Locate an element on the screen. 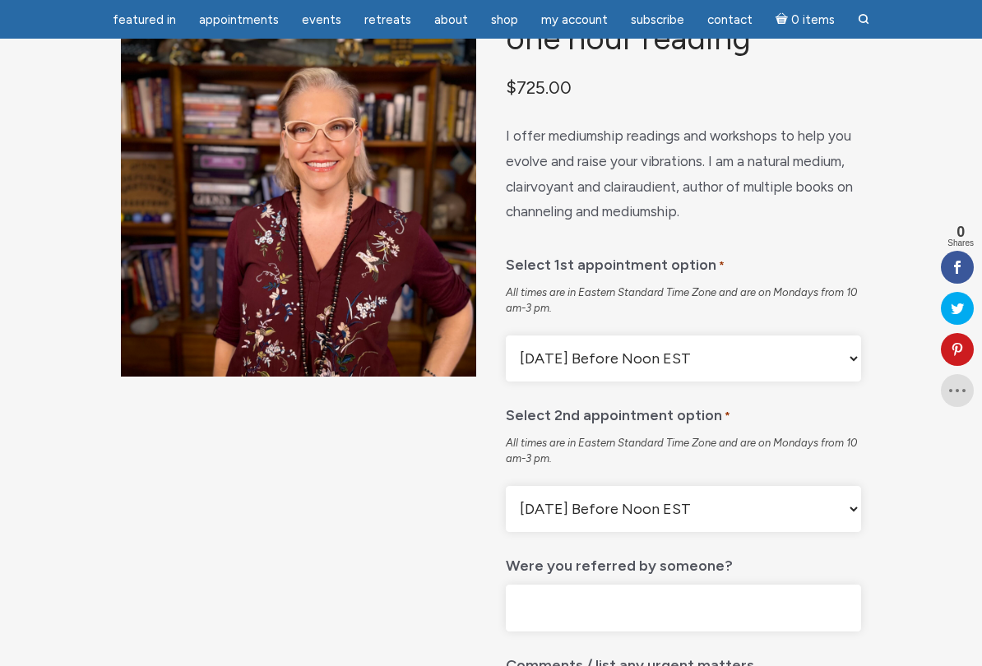 This screenshot has height=666, width=982. a: Appointments is located at coordinates (238, 20).